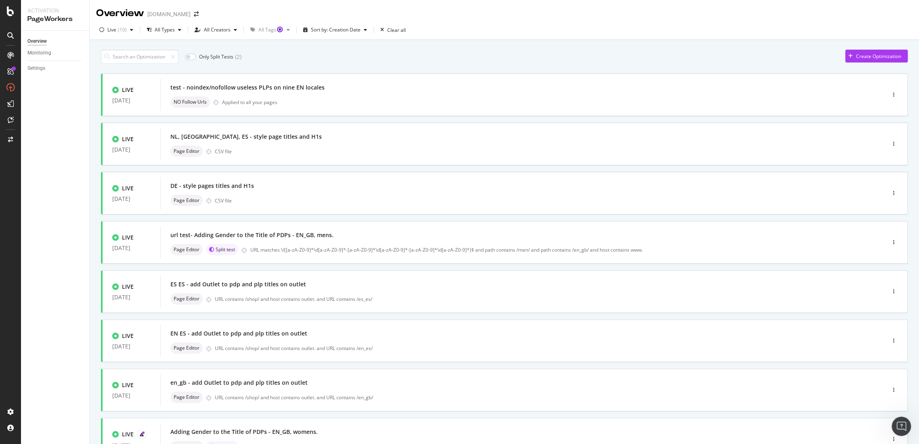 Image resolution: width=919 pixels, height=444 pixels. Describe the element at coordinates (216, 30) in the screenshot. I see `button: All Creators` at that location.